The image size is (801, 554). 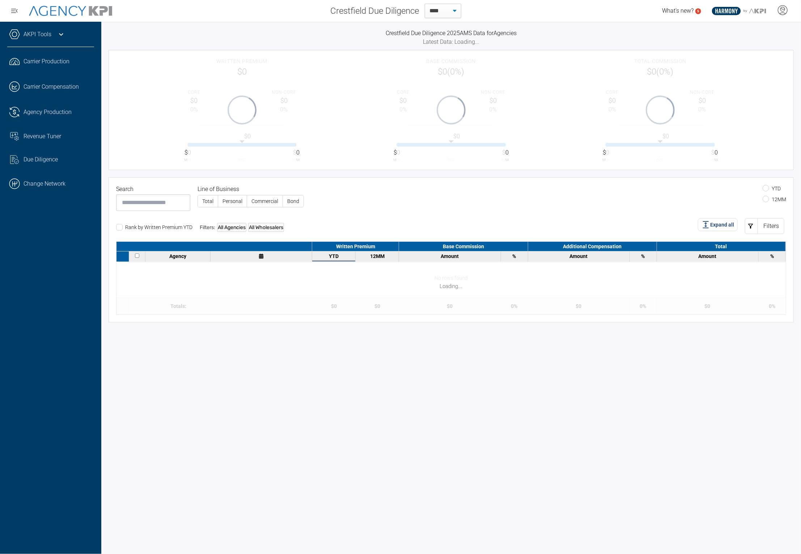 What do you see at coordinates (334, 256) in the screenshot?
I see `div: YTD` at bounding box center [334, 256].